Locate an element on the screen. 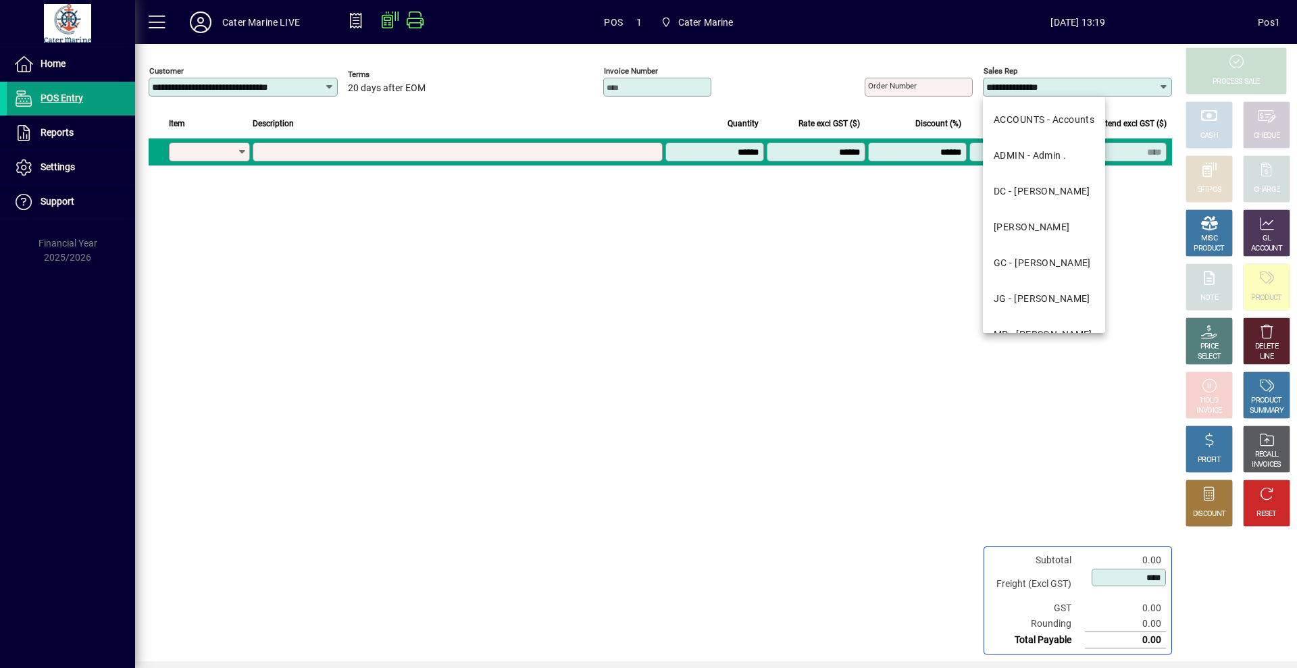 This screenshot has width=1297, height=668. mat-option: ACCOUNTS - Accounts is located at coordinates (1043, 120).